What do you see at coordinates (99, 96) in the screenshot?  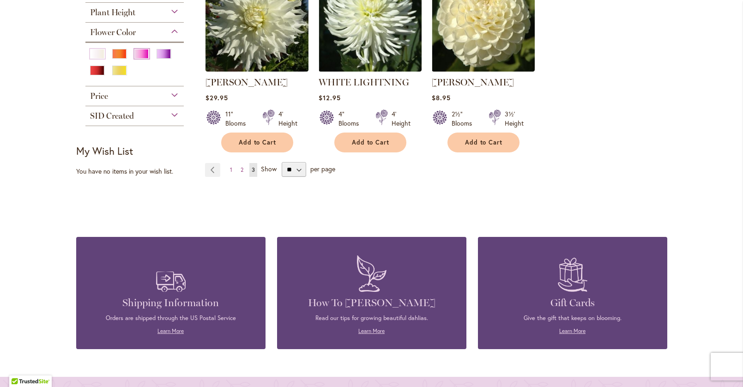 I see `span: Price` at bounding box center [99, 96].